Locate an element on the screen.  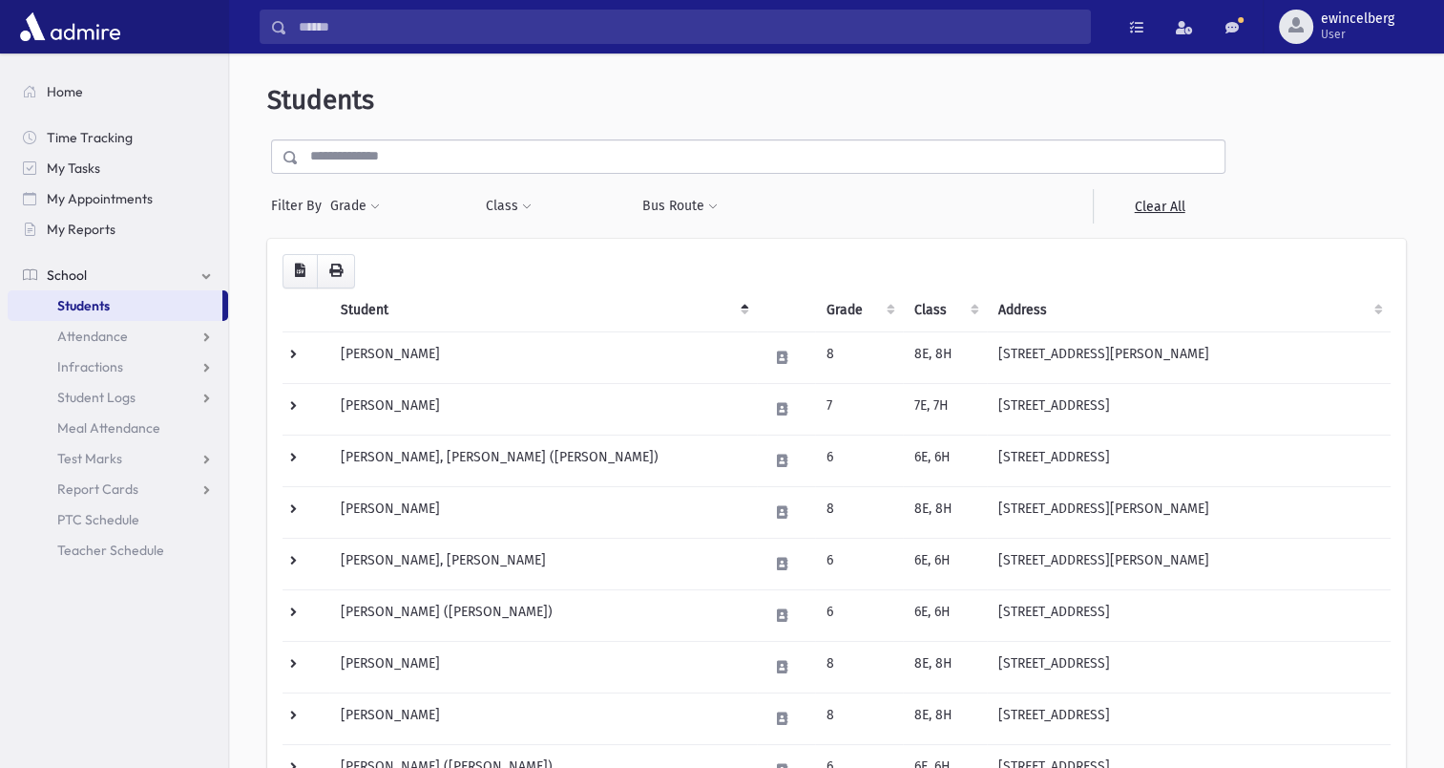
button: Class is located at coordinates (509, 206).